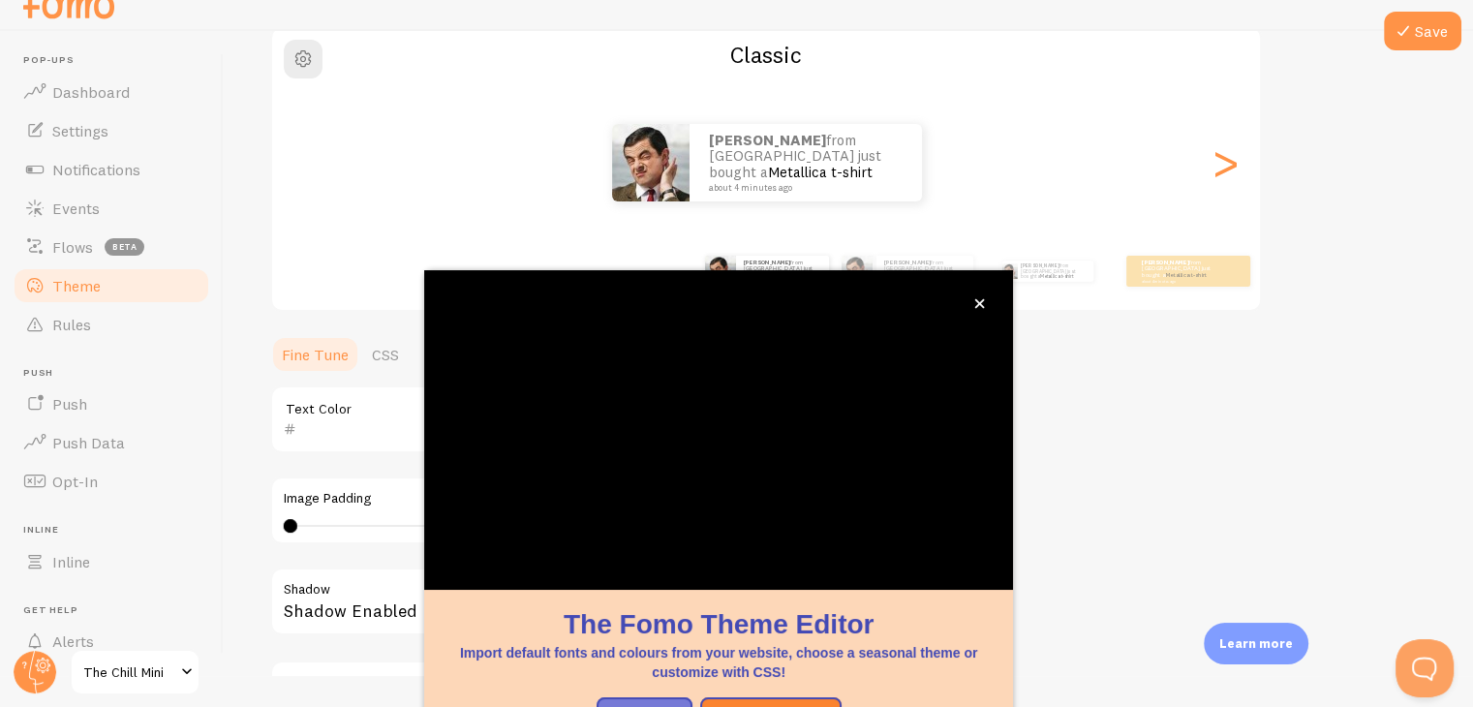 This screenshot has height=707, width=1473. Describe the element at coordinates (561, 499) in the screenshot. I see `label: Image Padding` at that location.